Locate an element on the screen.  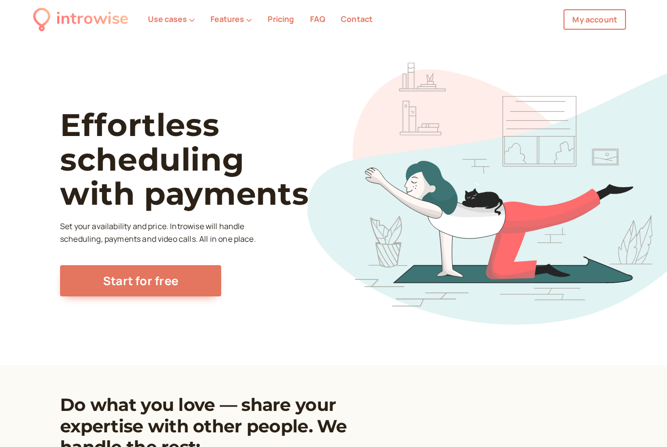
h1: Effortless scheduling with payments is located at coordinates (202, 159).